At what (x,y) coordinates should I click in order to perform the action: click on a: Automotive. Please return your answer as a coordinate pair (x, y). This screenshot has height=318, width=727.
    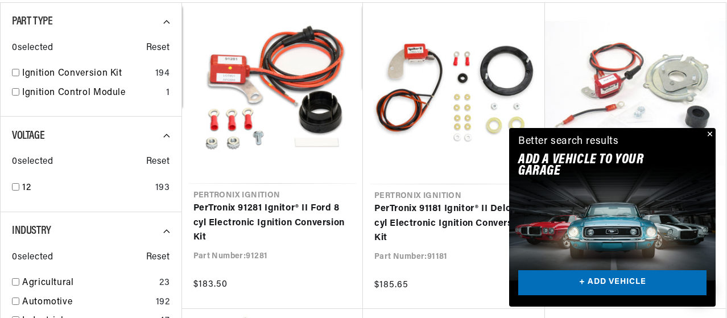
    Looking at the image, I should click on (86, 303).